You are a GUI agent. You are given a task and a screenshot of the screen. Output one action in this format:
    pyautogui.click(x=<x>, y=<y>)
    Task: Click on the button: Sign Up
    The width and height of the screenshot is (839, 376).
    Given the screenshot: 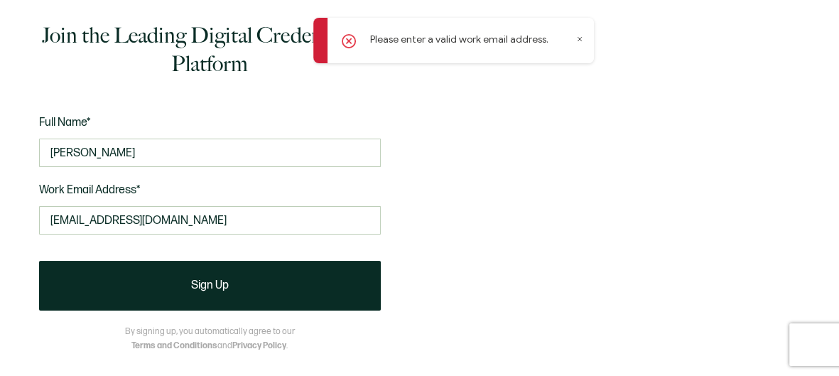 What is the action you would take?
    pyautogui.click(x=210, y=286)
    